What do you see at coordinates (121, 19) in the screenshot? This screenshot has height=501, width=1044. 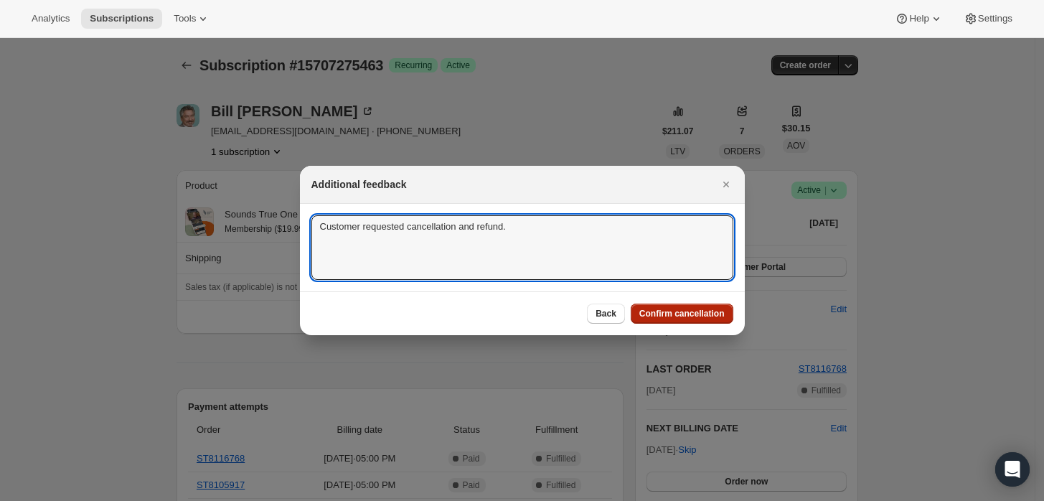 I see `button: Subscriptions` at bounding box center [121, 19].